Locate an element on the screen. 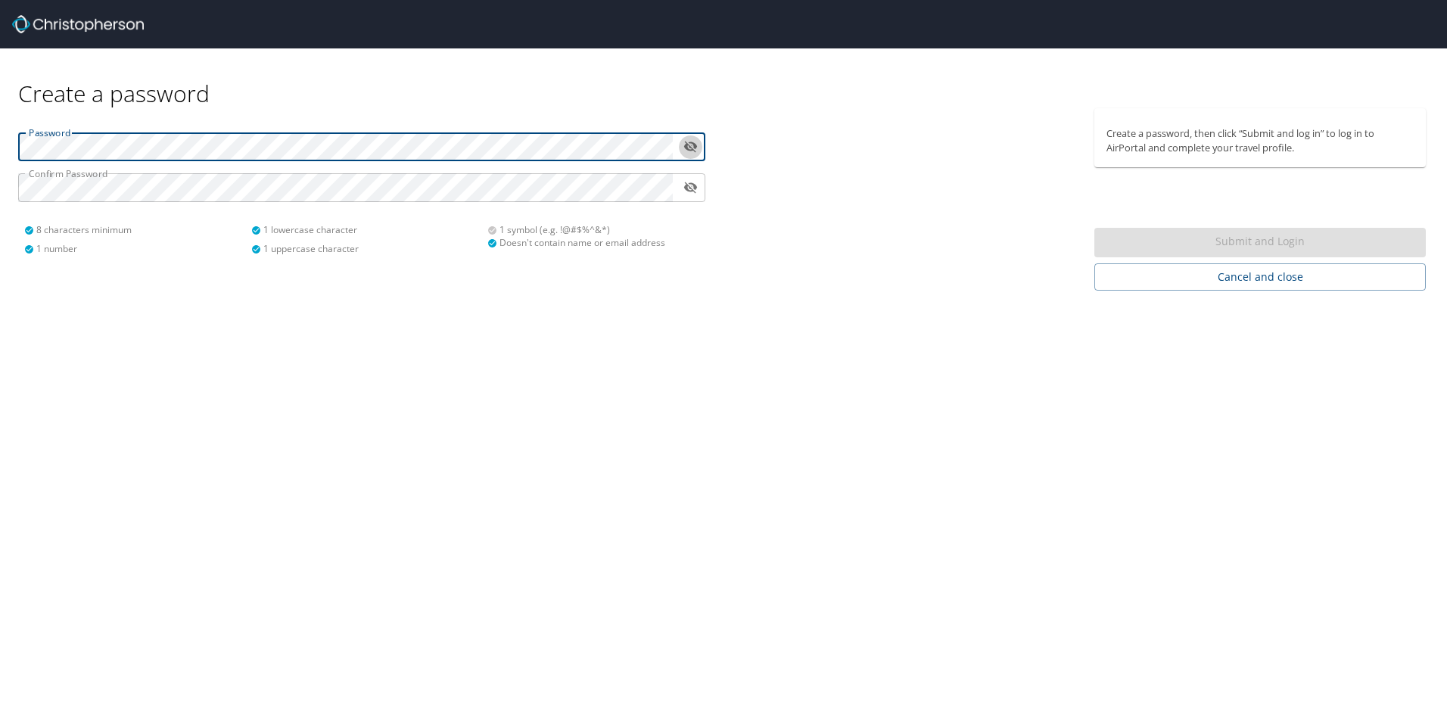  div: Create a password is located at coordinates (723, 78).